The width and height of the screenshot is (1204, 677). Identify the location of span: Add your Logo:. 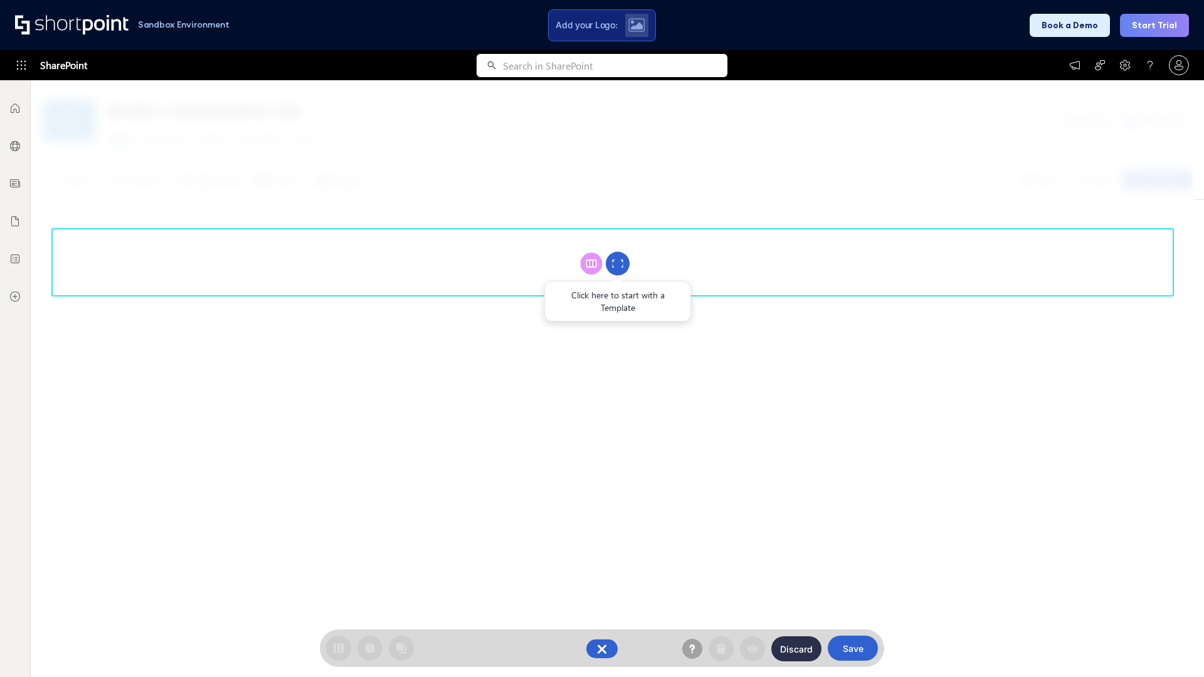
(586, 25).